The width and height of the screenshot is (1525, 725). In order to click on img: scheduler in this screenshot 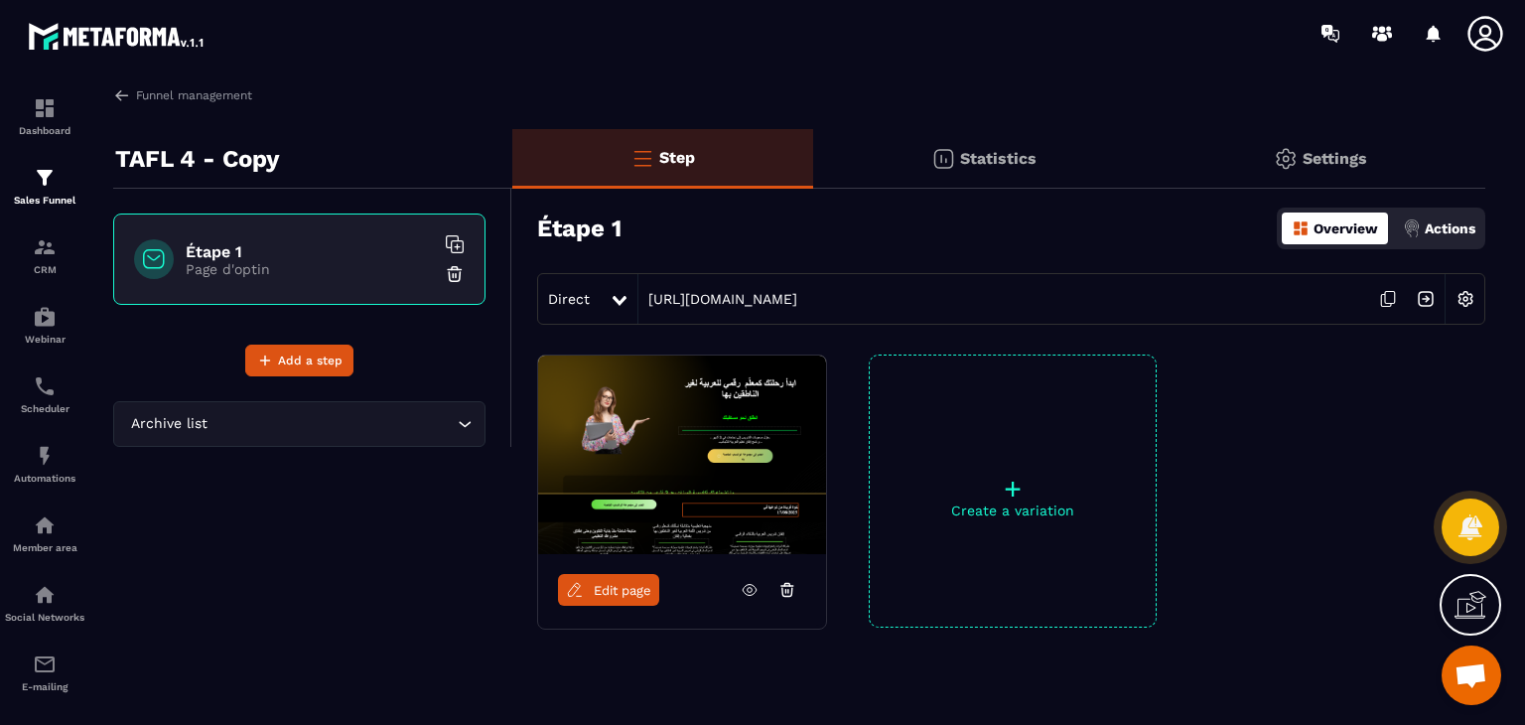, I will do `click(45, 386)`.